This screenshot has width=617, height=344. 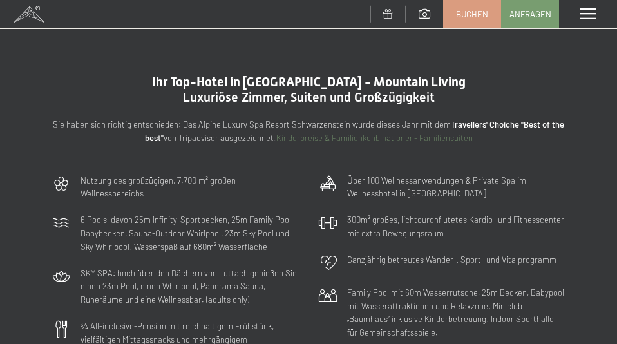 I want to click on p: 6 Pools, davon 25m Infinity-Sportbecken, 25m Family Pool, Babybecken, Sauna-Outdoor Whirlpool, 23..., so click(x=189, y=233).